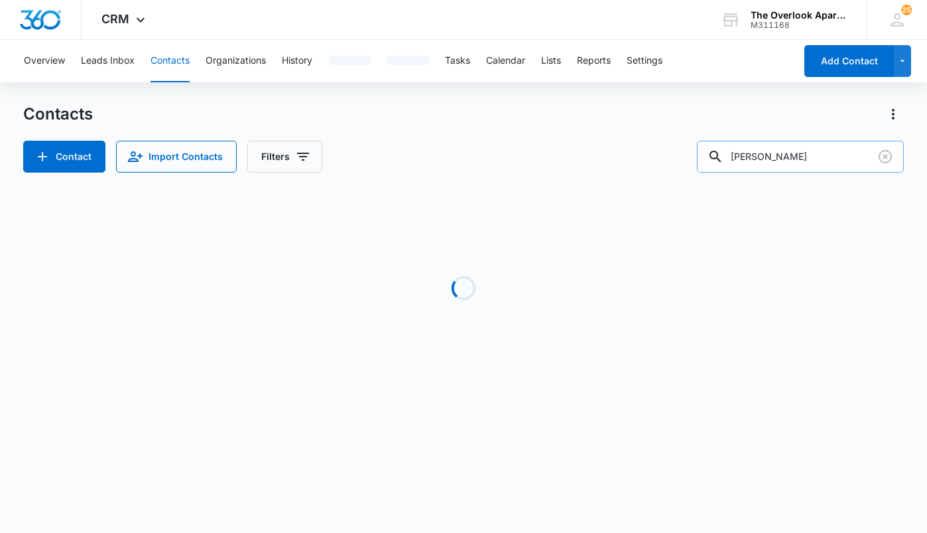 The image size is (927, 533). Describe the element at coordinates (58, 114) in the screenshot. I see `h1: Contacts` at that location.